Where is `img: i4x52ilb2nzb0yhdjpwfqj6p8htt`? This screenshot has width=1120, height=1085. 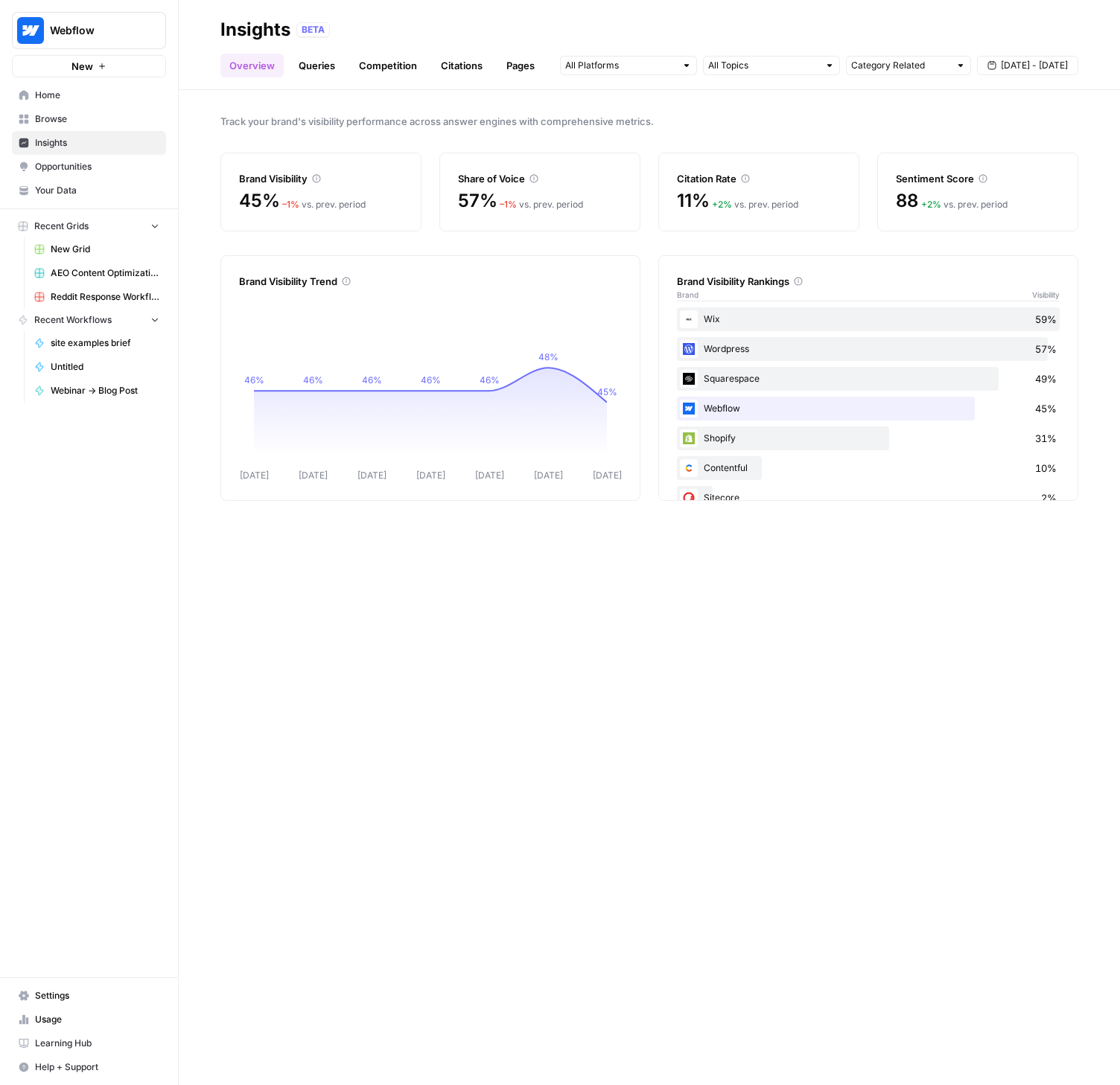
img: i4x52ilb2nzb0yhdjpwfqj6p8htt is located at coordinates (689, 319).